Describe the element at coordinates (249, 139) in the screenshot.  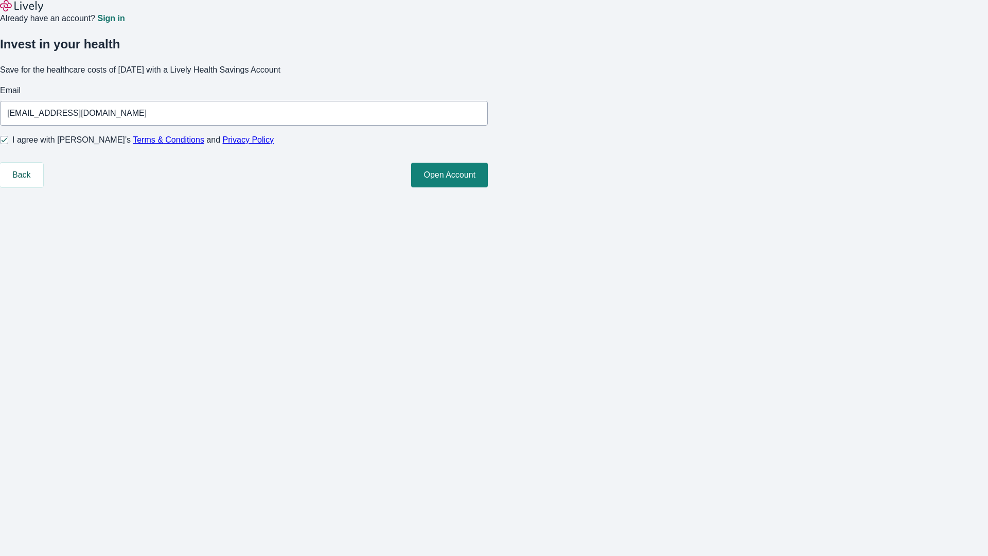
I see `a: Privacy Policy` at that location.